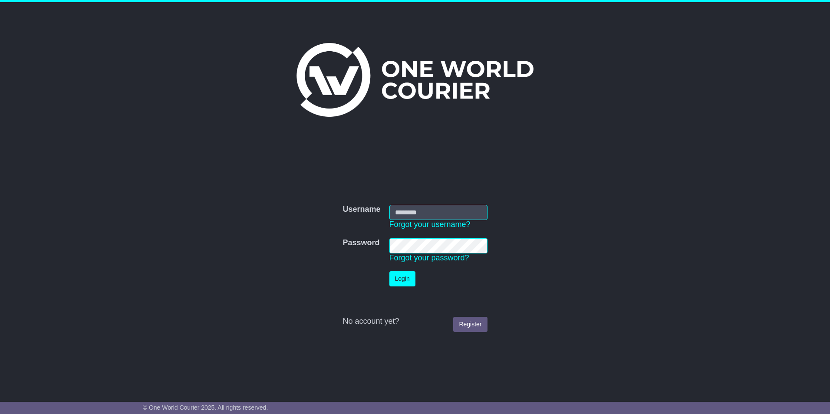 The height and width of the screenshot is (414, 830). What do you see at coordinates (429, 258) in the screenshot?
I see `a: Forgot your password?` at bounding box center [429, 258].